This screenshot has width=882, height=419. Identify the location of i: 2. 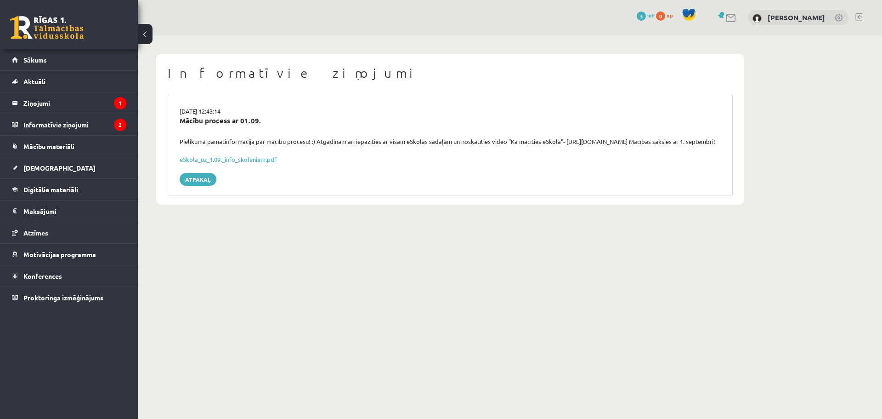
(120, 124).